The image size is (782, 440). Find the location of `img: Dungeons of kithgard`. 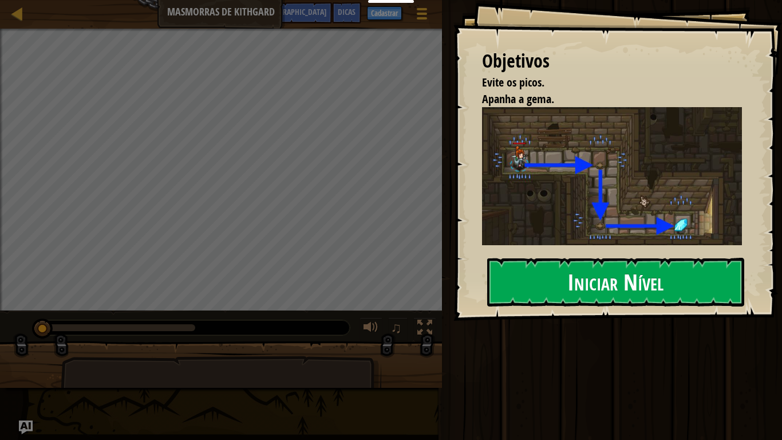

img: Dungeons of kithgard is located at coordinates (616, 176).